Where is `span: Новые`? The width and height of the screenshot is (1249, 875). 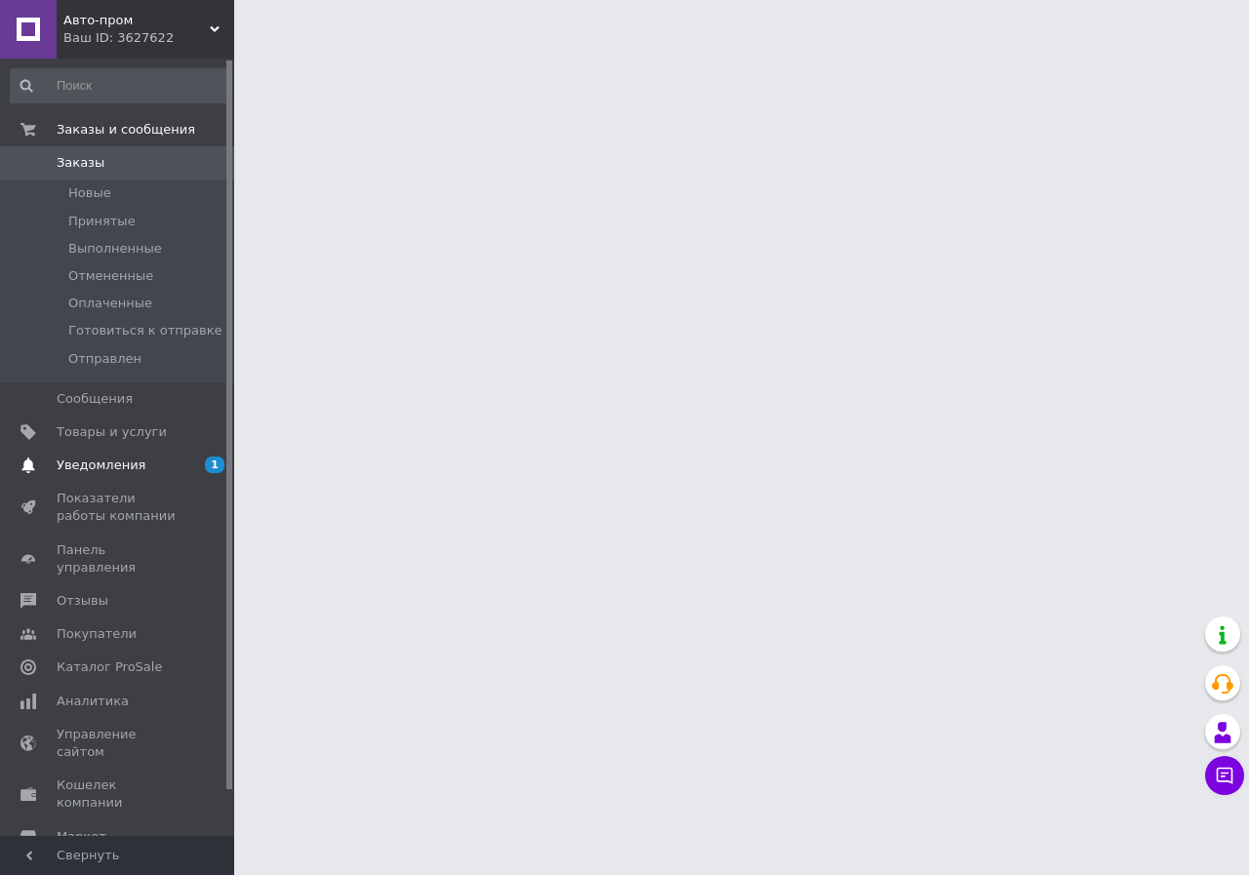 span: Новые is located at coordinates (90, 193).